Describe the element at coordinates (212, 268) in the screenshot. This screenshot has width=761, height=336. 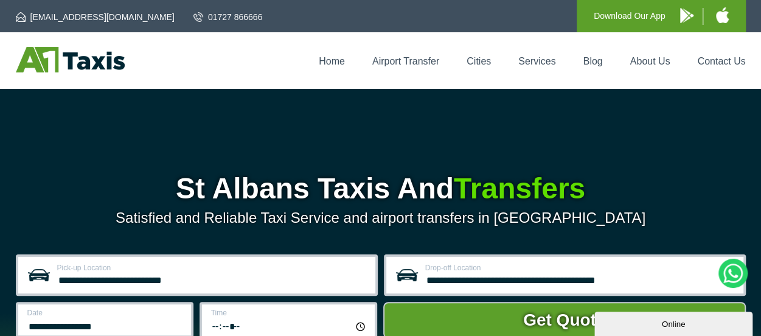
I see `label: Pick-up Location` at that location.